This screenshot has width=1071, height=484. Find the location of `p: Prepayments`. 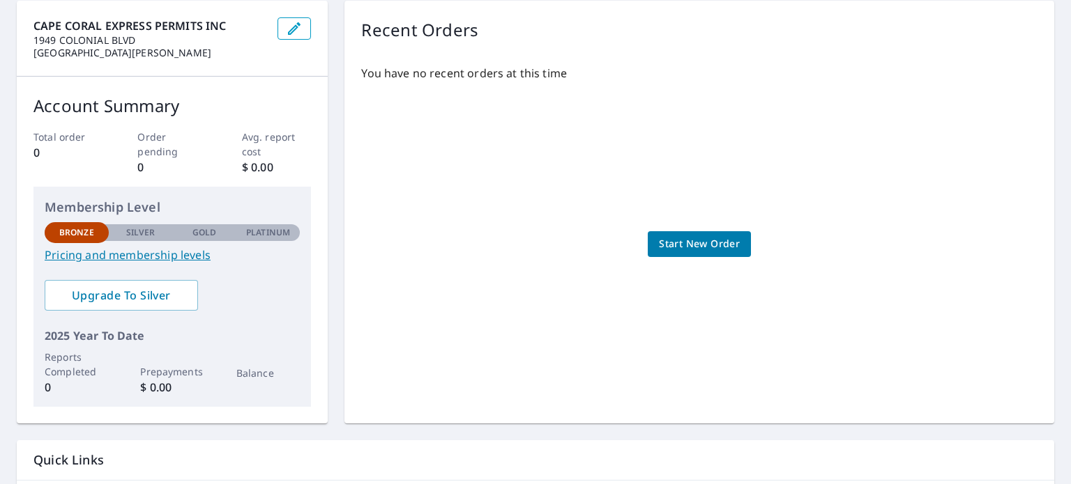

p: Prepayments is located at coordinates (172, 372).